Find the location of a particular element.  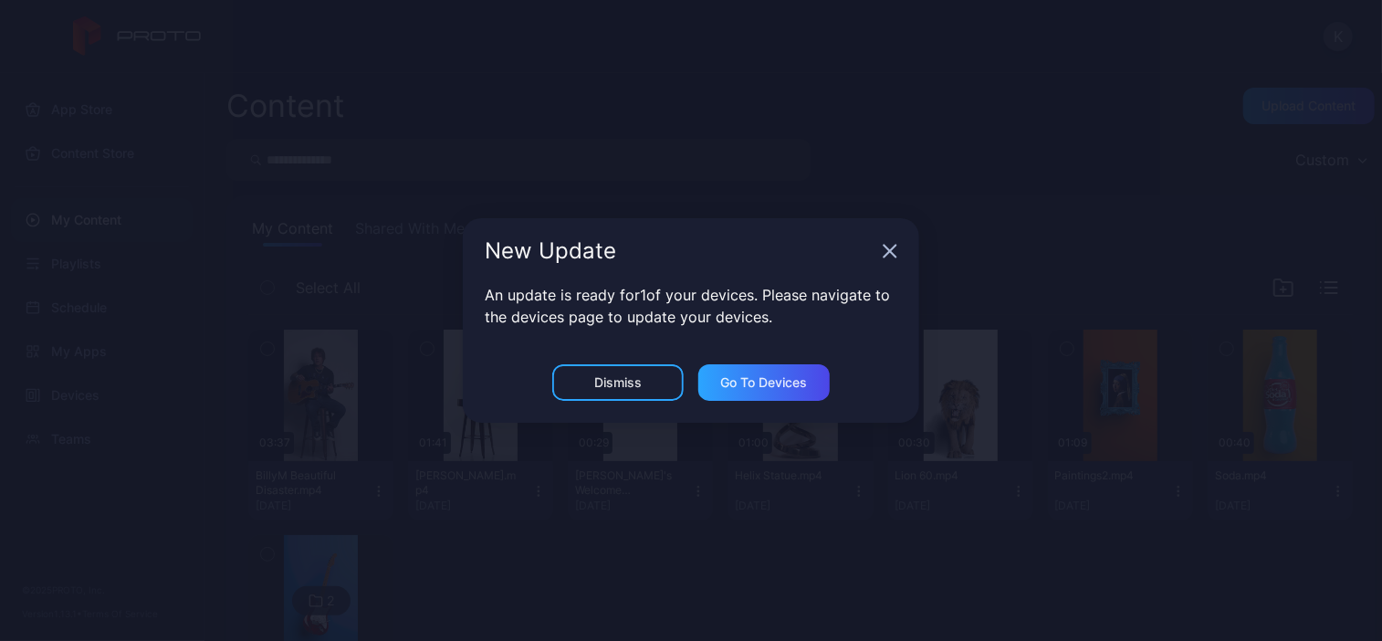

div: Go to devices is located at coordinates (764, 383).